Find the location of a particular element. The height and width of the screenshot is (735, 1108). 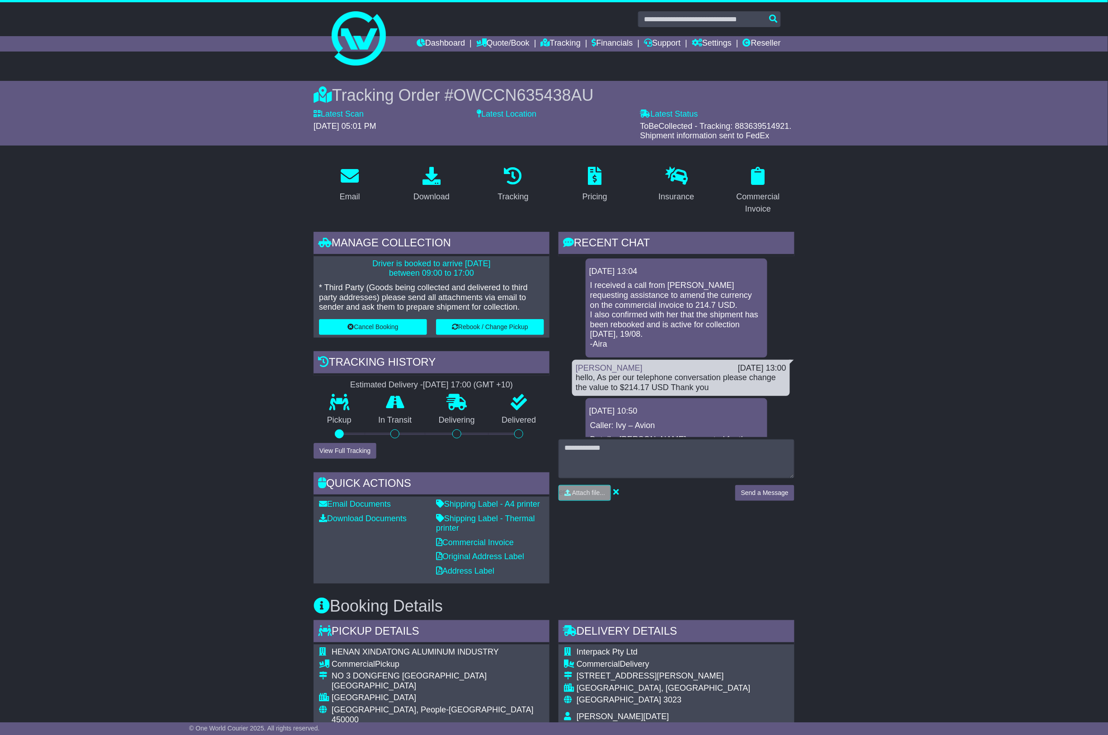

label: Latest Location is located at coordinates (507, 114).